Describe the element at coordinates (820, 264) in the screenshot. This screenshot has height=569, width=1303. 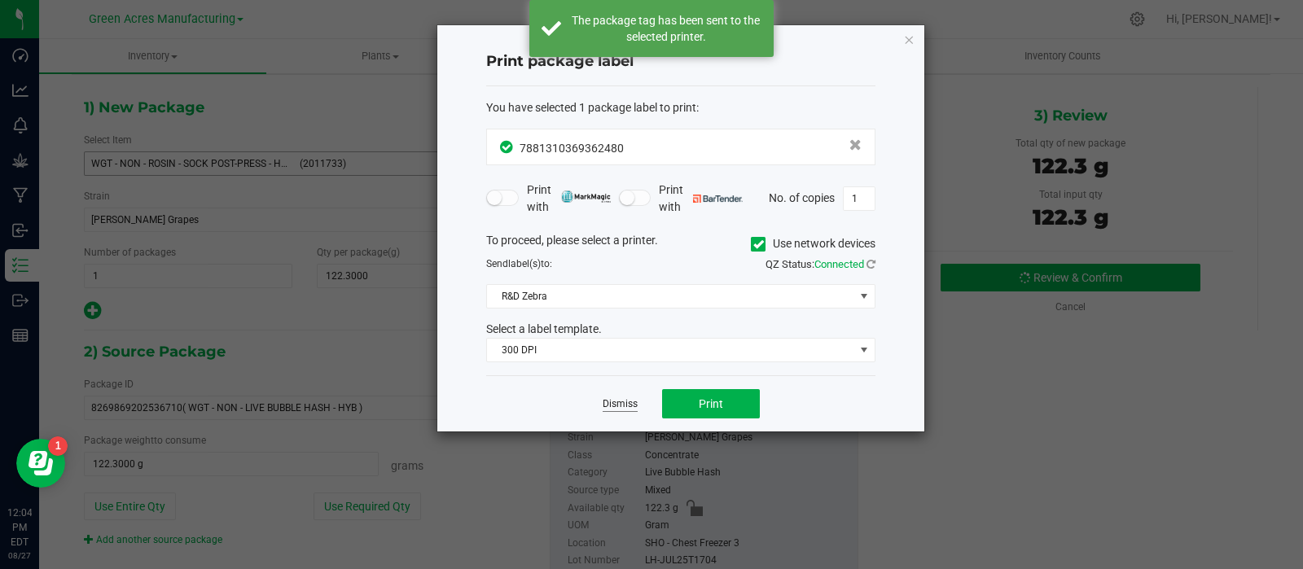
I see `span: QZ Status:` at that location.